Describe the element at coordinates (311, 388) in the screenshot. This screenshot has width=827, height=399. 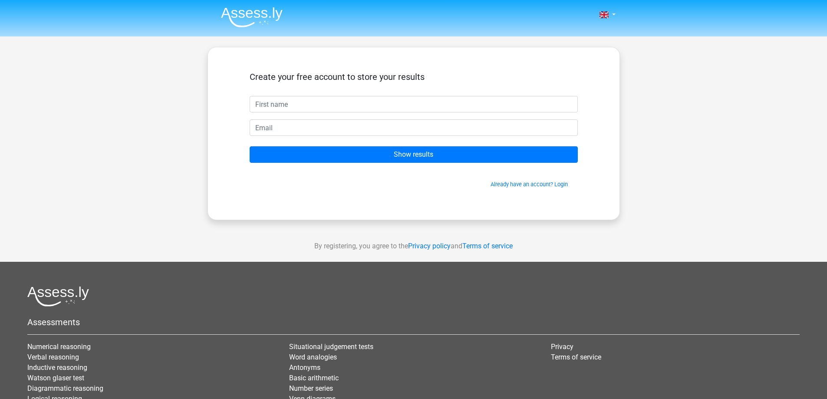
I see `a: Number series` at that location.